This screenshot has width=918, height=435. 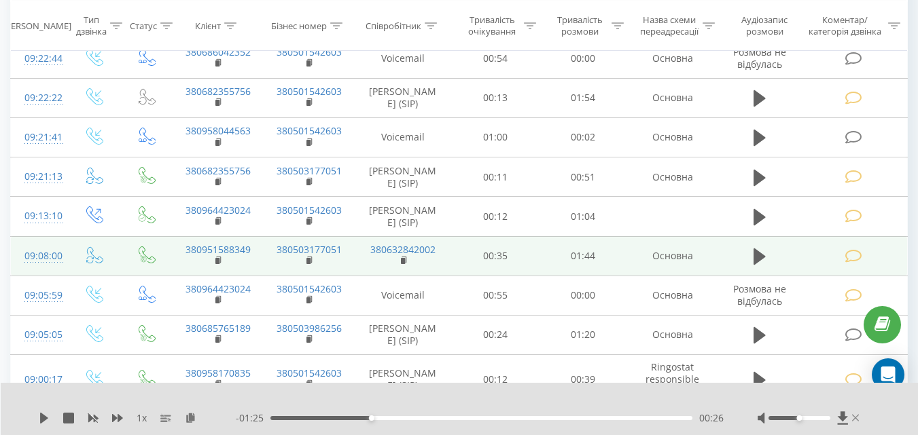 What do you see at coordinates (495, 335) in the screenshot?
I see `td: 00:24` at bounding box center [495, 335].